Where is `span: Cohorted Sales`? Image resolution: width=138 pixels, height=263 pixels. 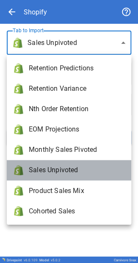
span: Cohorted Sales is located at coordinates (77, 211).